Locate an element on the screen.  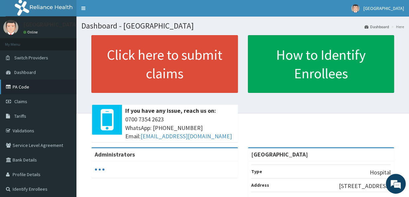
span: Switch Providers is located at coordinates (31, 58).